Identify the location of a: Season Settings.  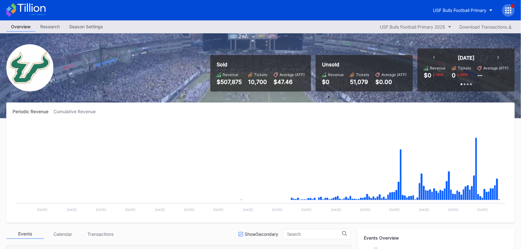
(86, 27).